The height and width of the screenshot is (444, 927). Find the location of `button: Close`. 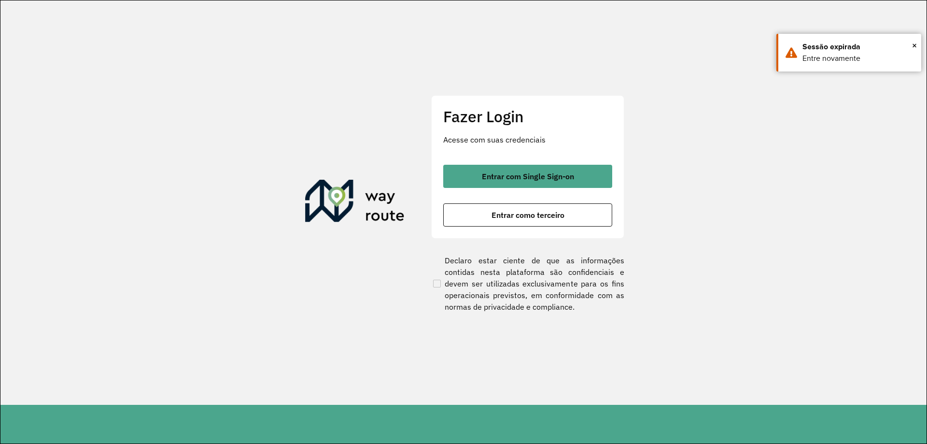

button: Close is located at coordinates (914, 45).